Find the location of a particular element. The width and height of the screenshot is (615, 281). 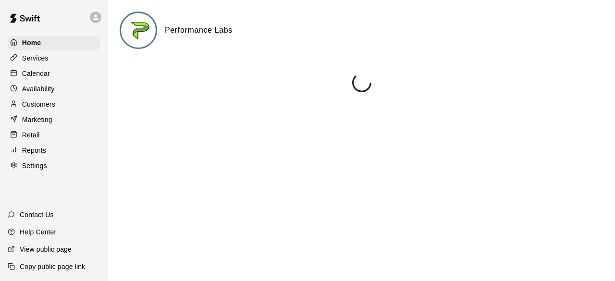

p: Calendar is located at coordinates (36, 74).